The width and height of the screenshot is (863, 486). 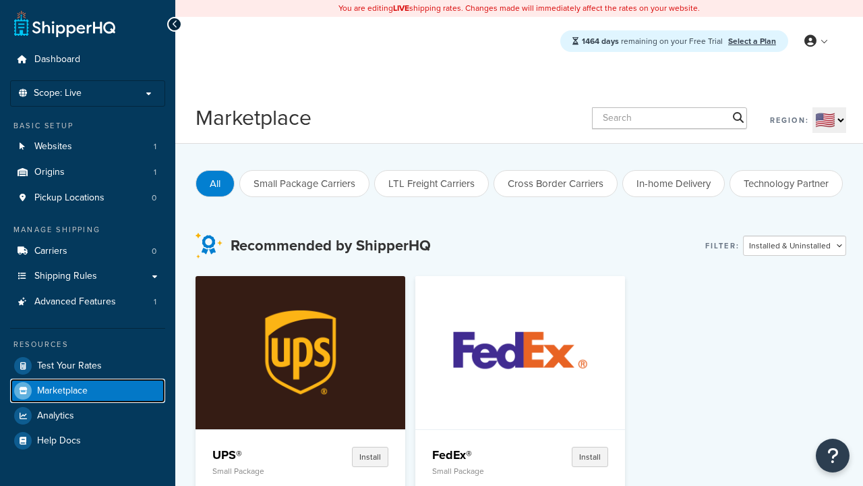 I want to click on li: Pickup Locations, so click(x=88, y=198).